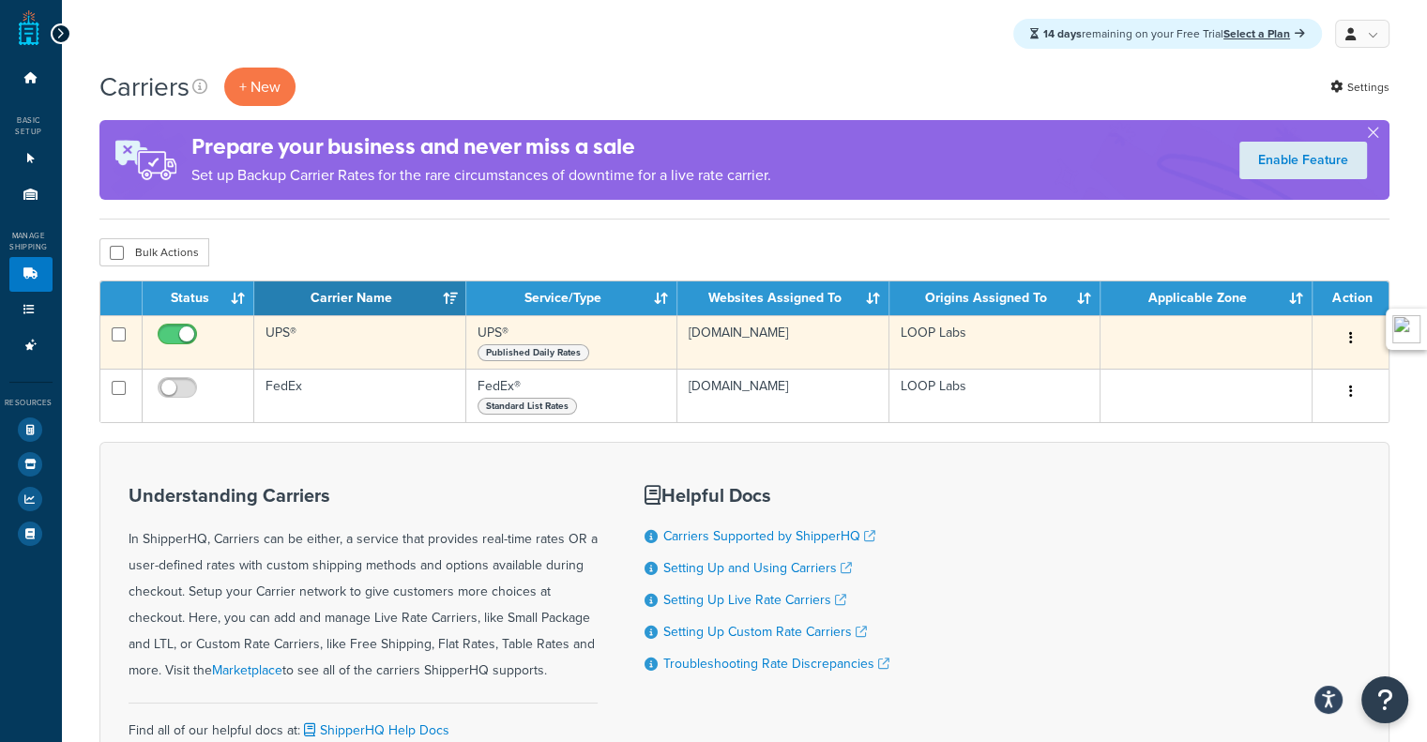  Describe the element at coordinates (1303, 160) in the screenshot. I see `a: Enable Feature` at that location.